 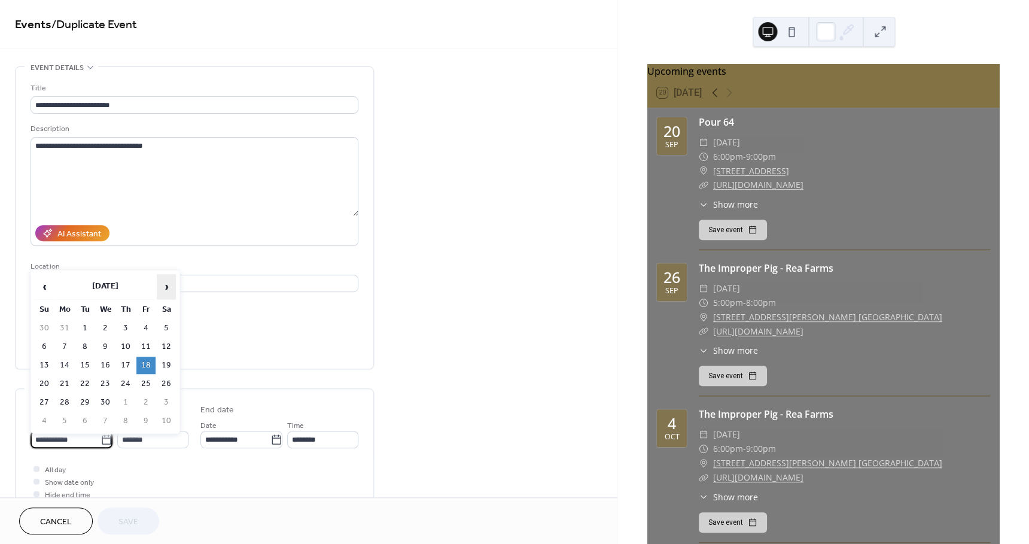 I want to click on td: 29, so click(x=85, y=402).